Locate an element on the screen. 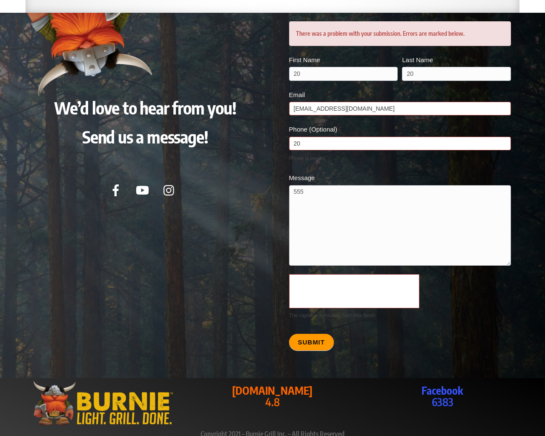 This screenshot has width=545, height=436. span: Send us a message! is located at coordinates (145, 137).